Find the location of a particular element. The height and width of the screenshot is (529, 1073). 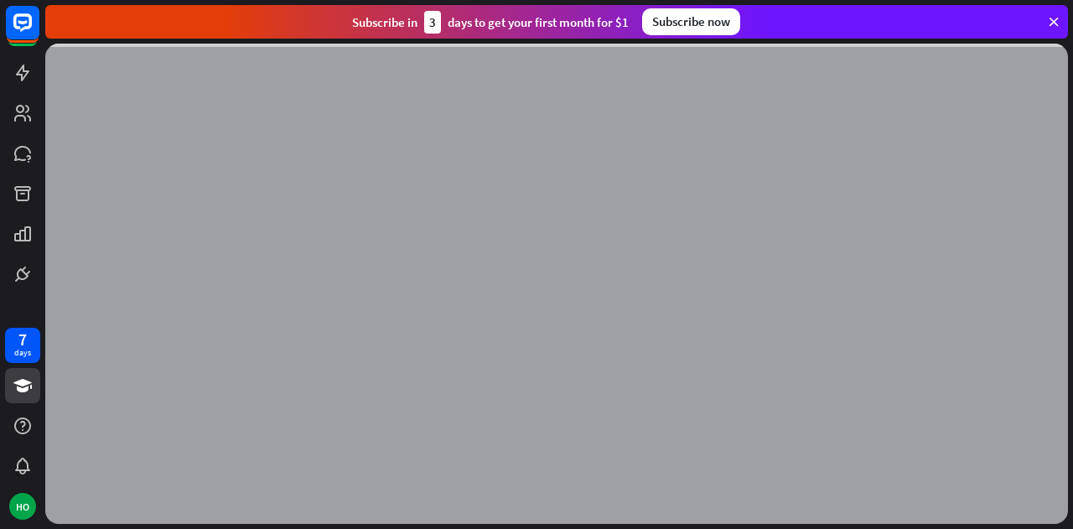

a: 7 days is located at coordinates (23, 345).